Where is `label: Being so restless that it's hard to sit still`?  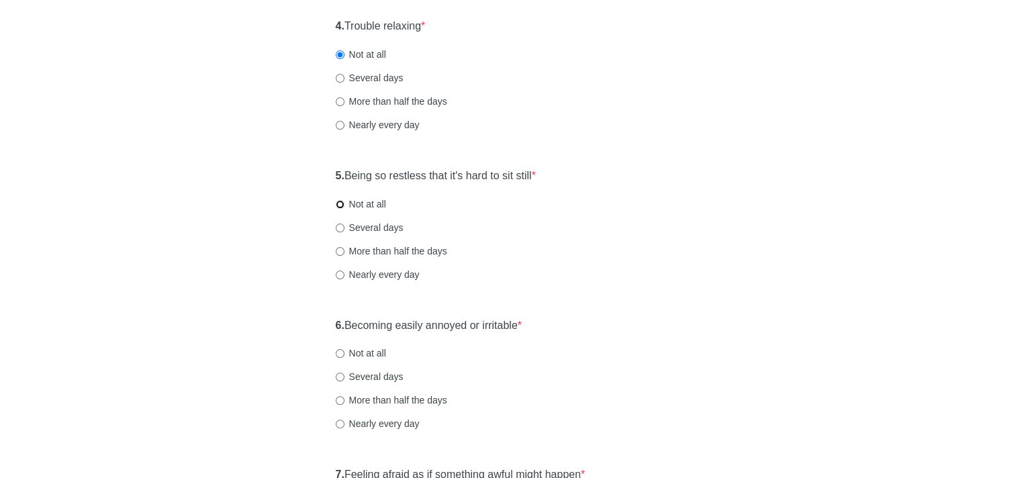 label: Being so restless that it's hard to sit still is located at coordinates (436, 176).